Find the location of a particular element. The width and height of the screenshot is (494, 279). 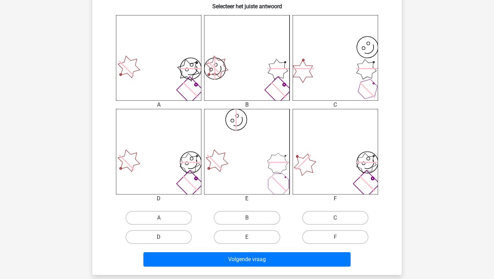

div: C is located at coordinates (335, 105).